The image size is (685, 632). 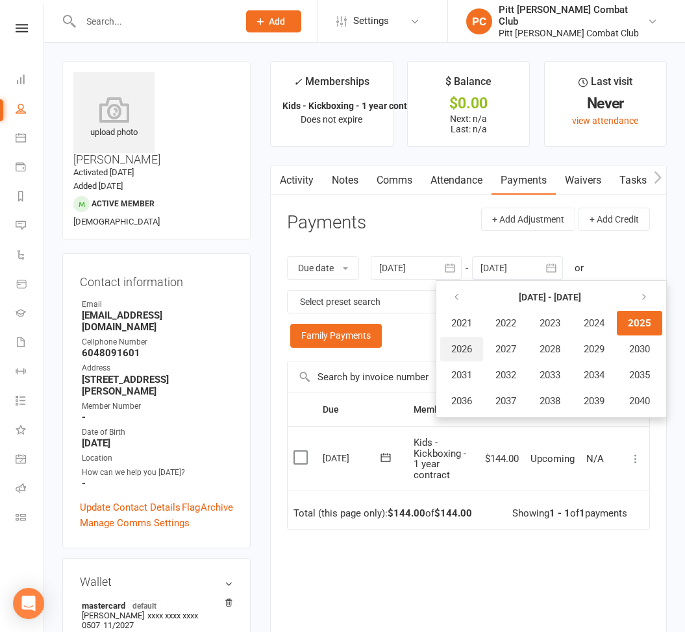 What do you see at coordinates (569, 513) in the screenshot?
I see `div: Showing of payments` at bounding box center [569, 513].